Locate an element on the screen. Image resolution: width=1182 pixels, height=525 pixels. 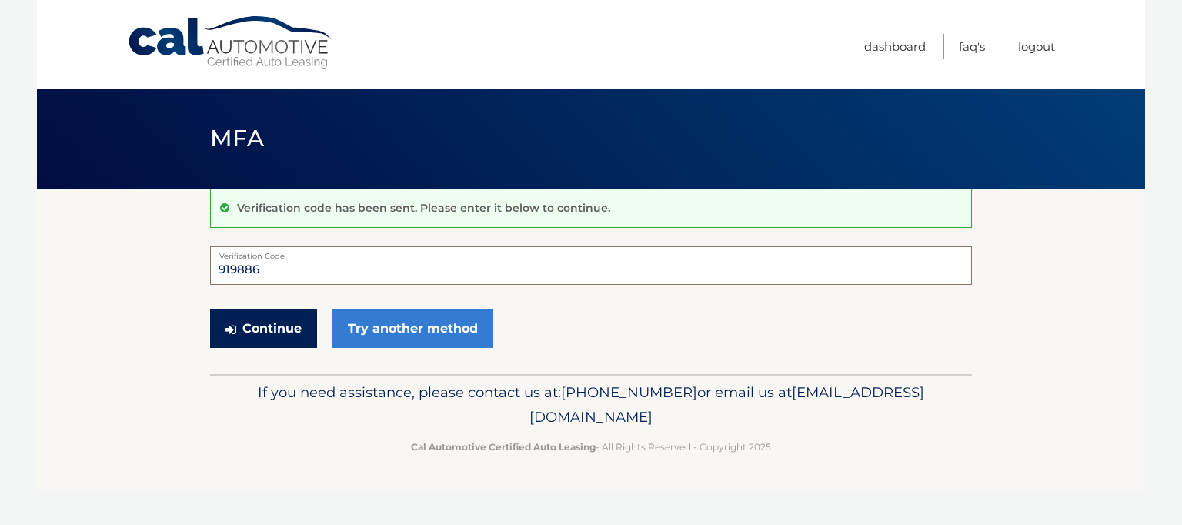
a: Dashboard is located at coordinates (895, 46).